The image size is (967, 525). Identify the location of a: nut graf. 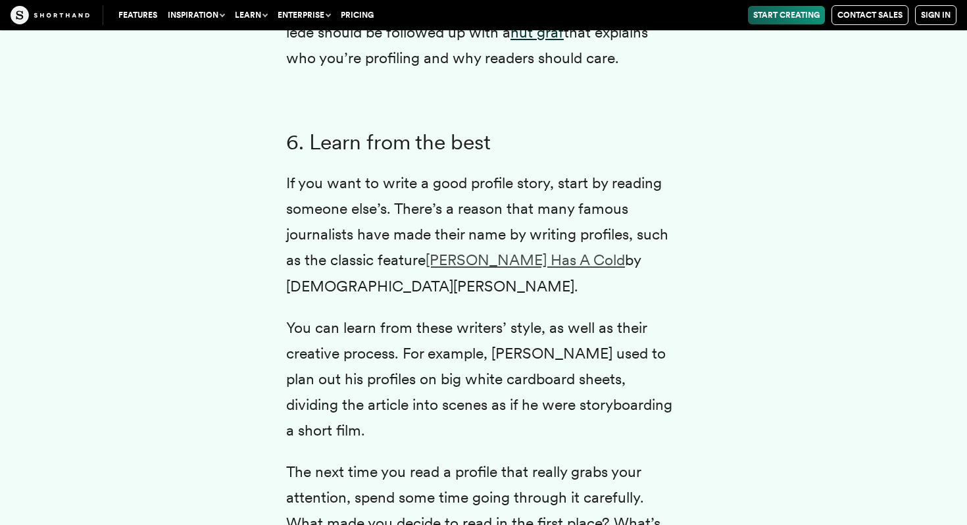
(537, 32).